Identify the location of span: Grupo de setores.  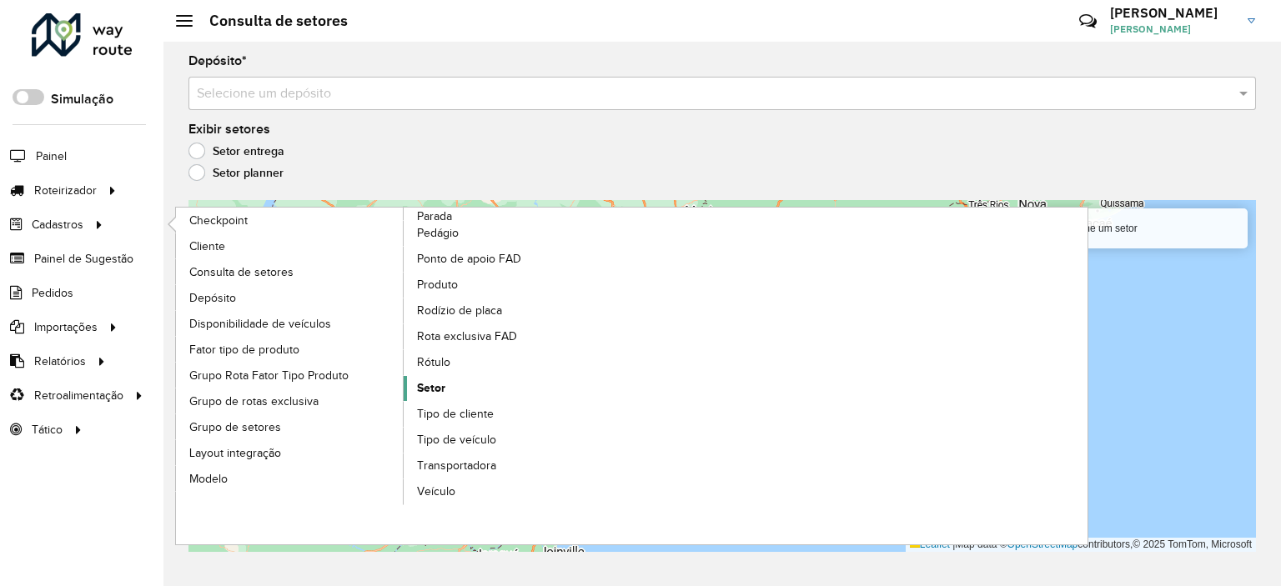
(235, 427).